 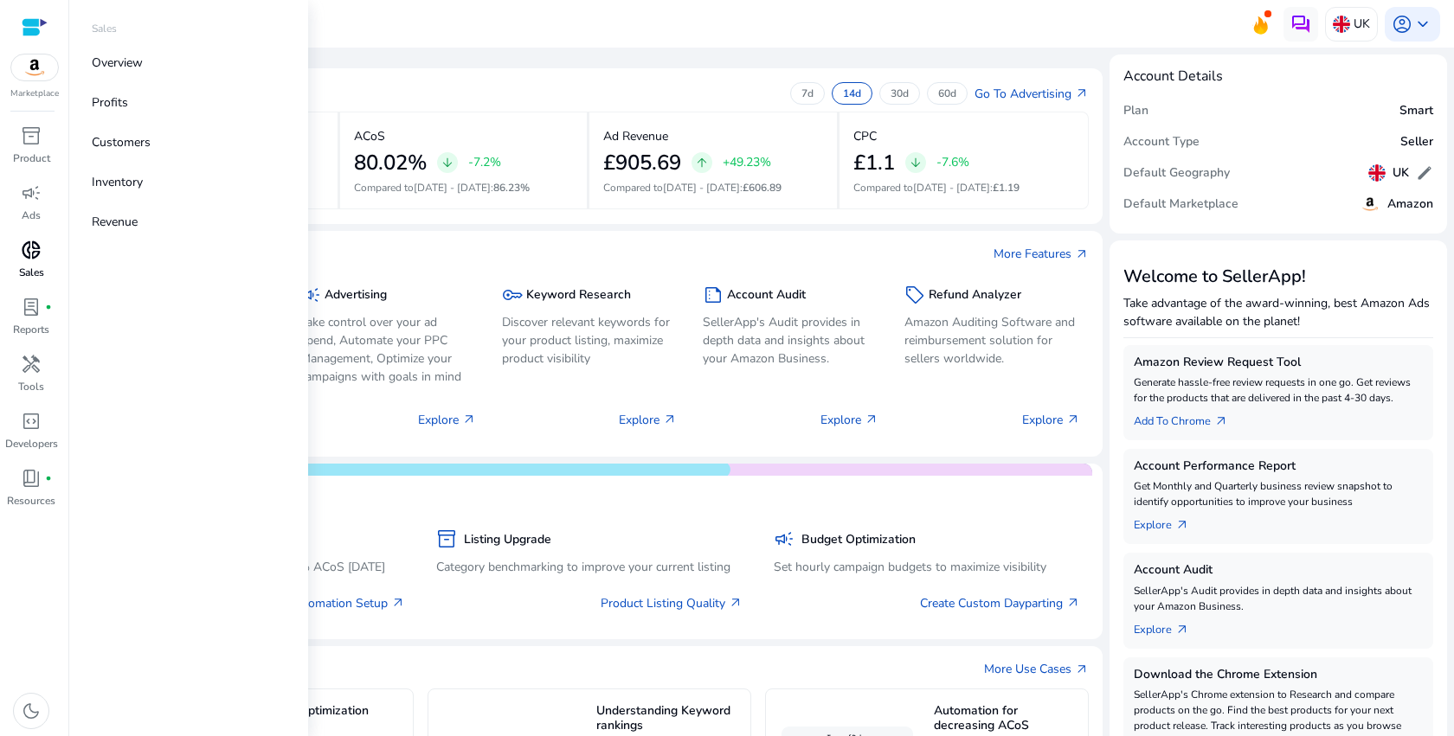 What do you see at coordinates (1402, 24) in the screenshot?
I see `span: account_circle` at bounding box center [1402, 24].